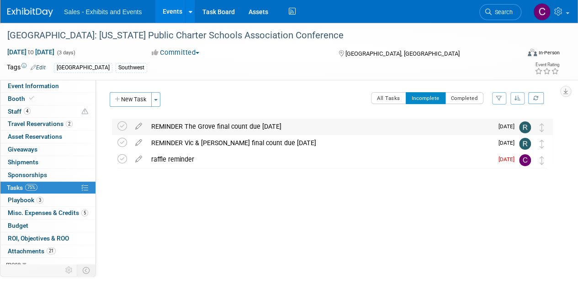  What do you see at coordinates (131, 68) in the screenshot?
I see `div: Southwest` at bounding box center [131, 68].